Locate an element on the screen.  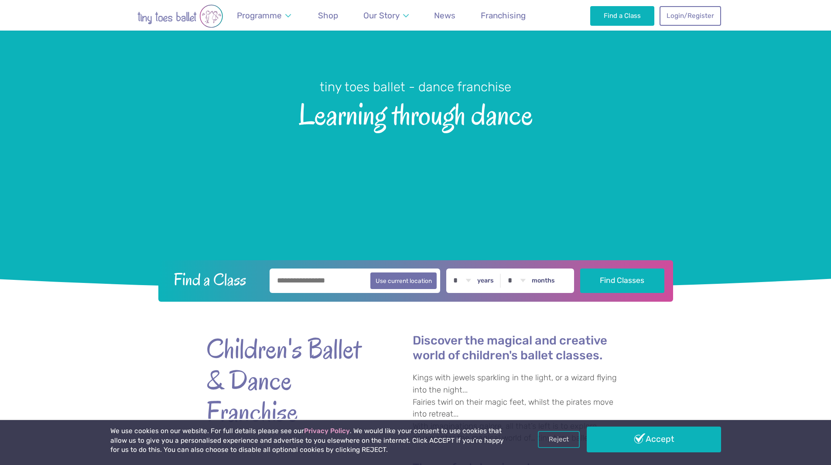
a: Shop is located at coordinates (328, 15).